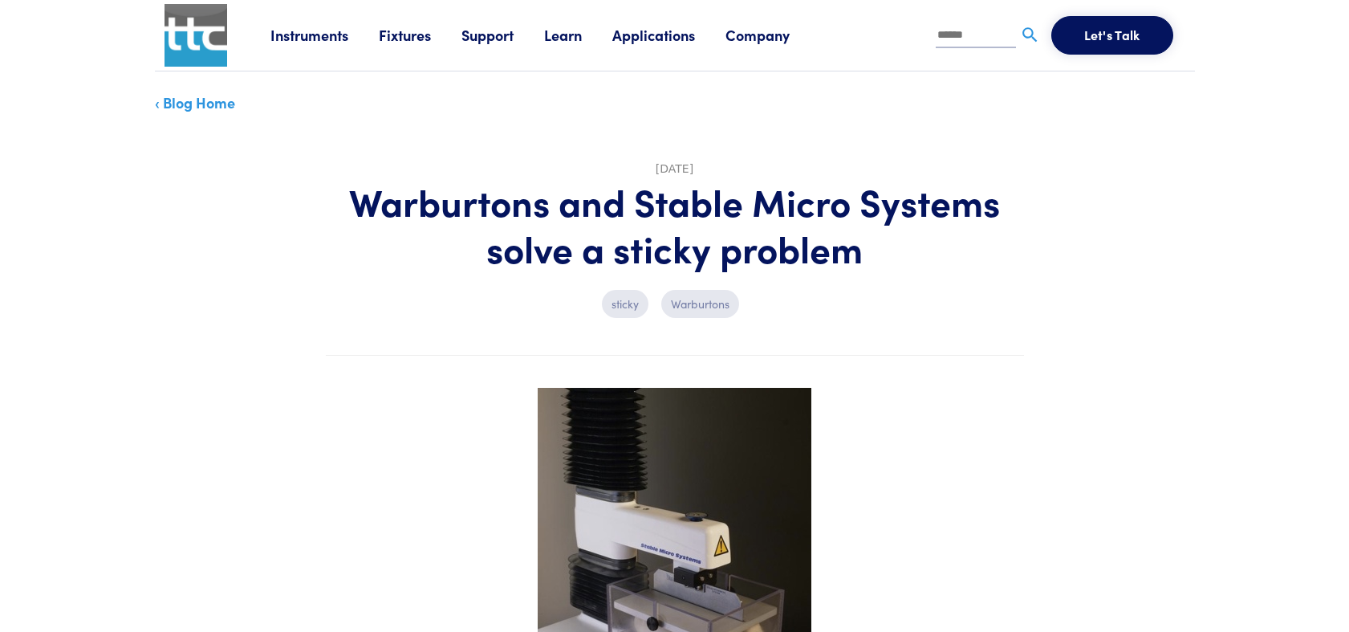 The width and height of the screenshot is (1349, 632). I want to click on p: sticky, so click(625, 303).